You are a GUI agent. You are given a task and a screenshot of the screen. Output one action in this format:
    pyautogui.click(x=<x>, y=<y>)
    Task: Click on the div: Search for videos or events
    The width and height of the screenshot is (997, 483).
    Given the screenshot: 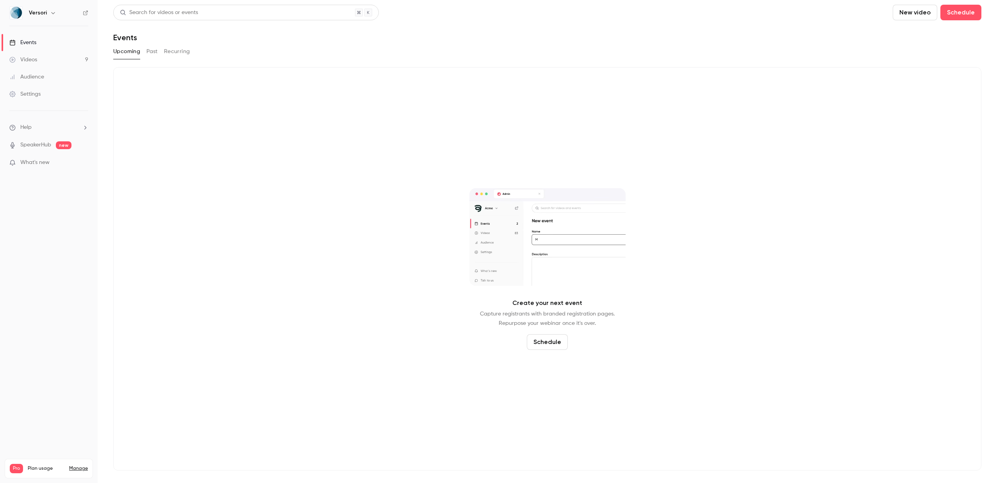 What is the action you would take?
    pyautogui.click(x=159, y=12)
    